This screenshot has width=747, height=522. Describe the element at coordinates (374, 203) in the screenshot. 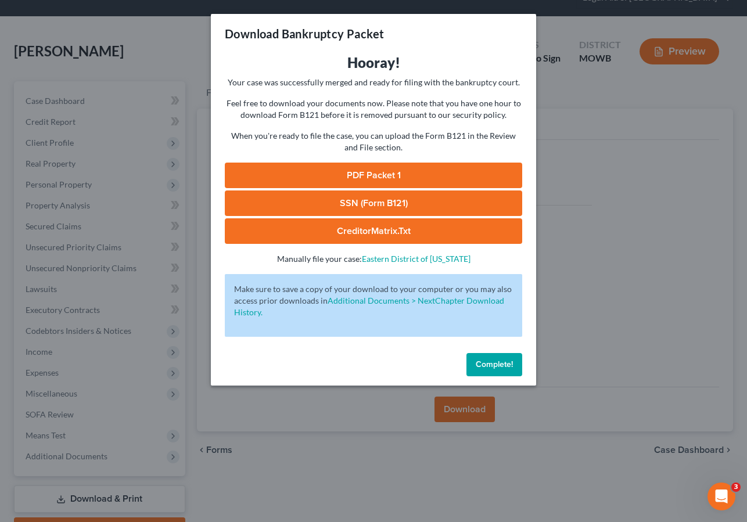

I see `a: SSN (Form B121)` at that location.